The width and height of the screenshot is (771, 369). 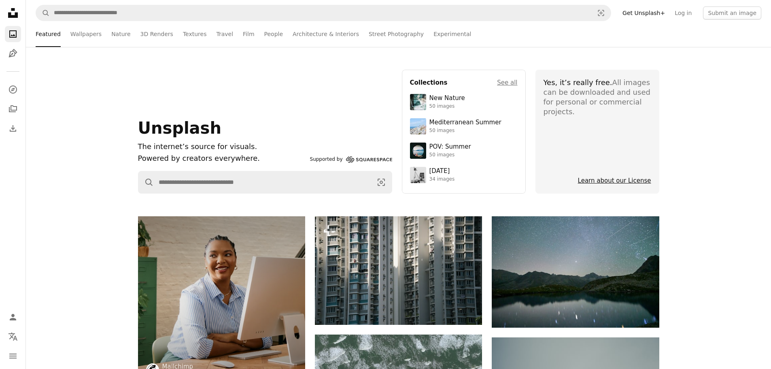 What do you see at coordinates (13, 14) in the screenshot?
I see `a: Home — Unsplash` at bounding box center [13, 14].